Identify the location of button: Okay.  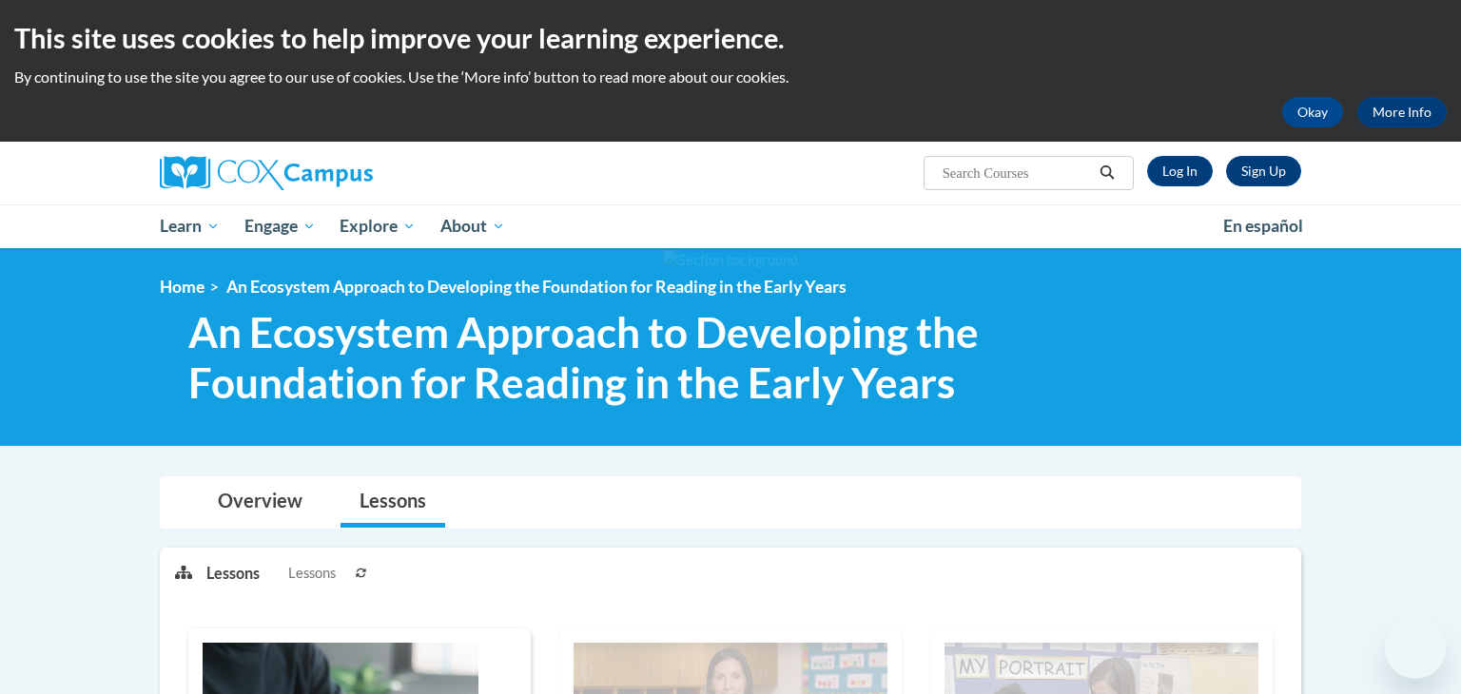
(1312, 112).